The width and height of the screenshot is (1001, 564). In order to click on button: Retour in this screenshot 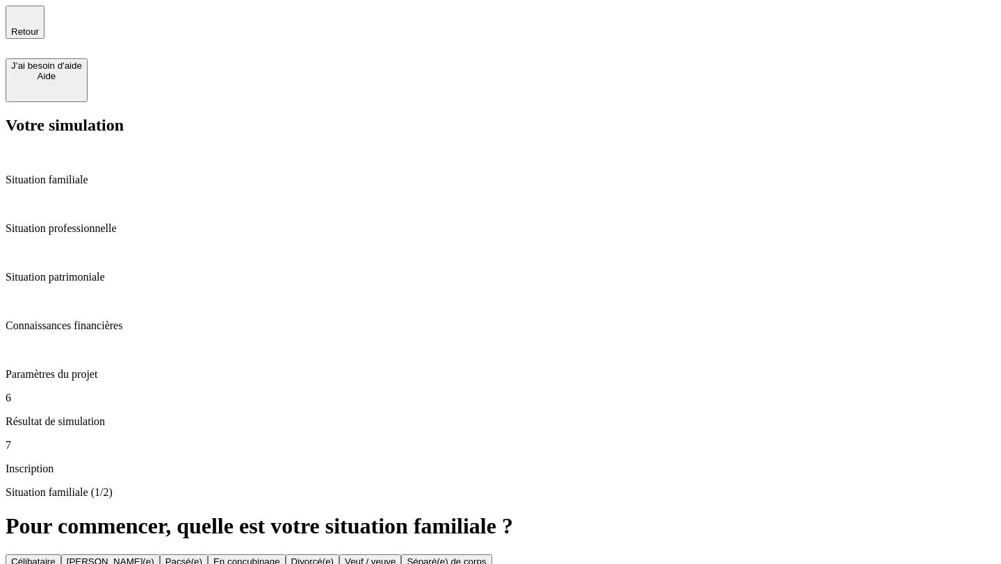, I will do `click(25, 22)`.